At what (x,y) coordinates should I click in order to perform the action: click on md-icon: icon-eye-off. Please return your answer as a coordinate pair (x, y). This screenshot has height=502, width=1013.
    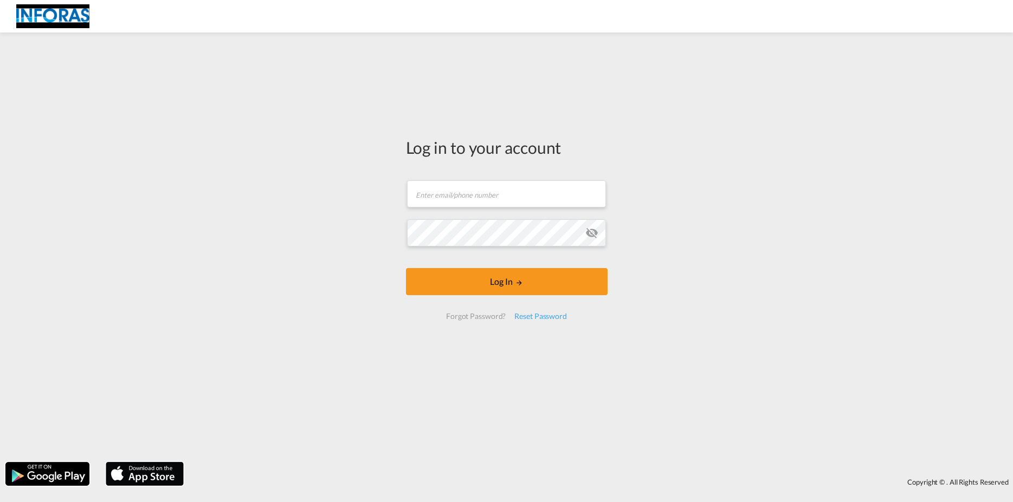
    Looking at the image, I should click on (592, 233).